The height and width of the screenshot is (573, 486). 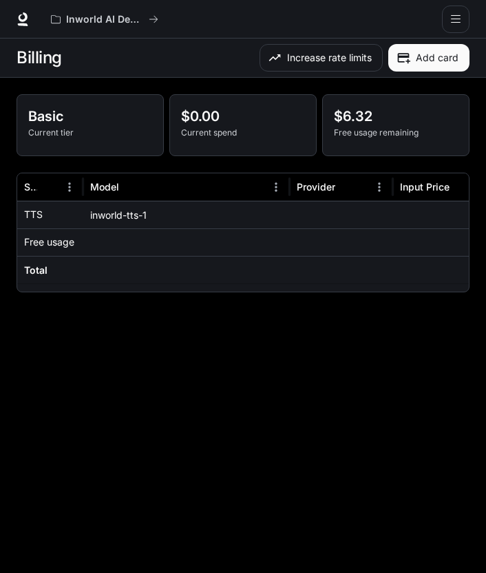 What do you see at coordinates (395, 133) in the screenshot?
I see `p: Free usage remaining` at bounding box center [395, 133].